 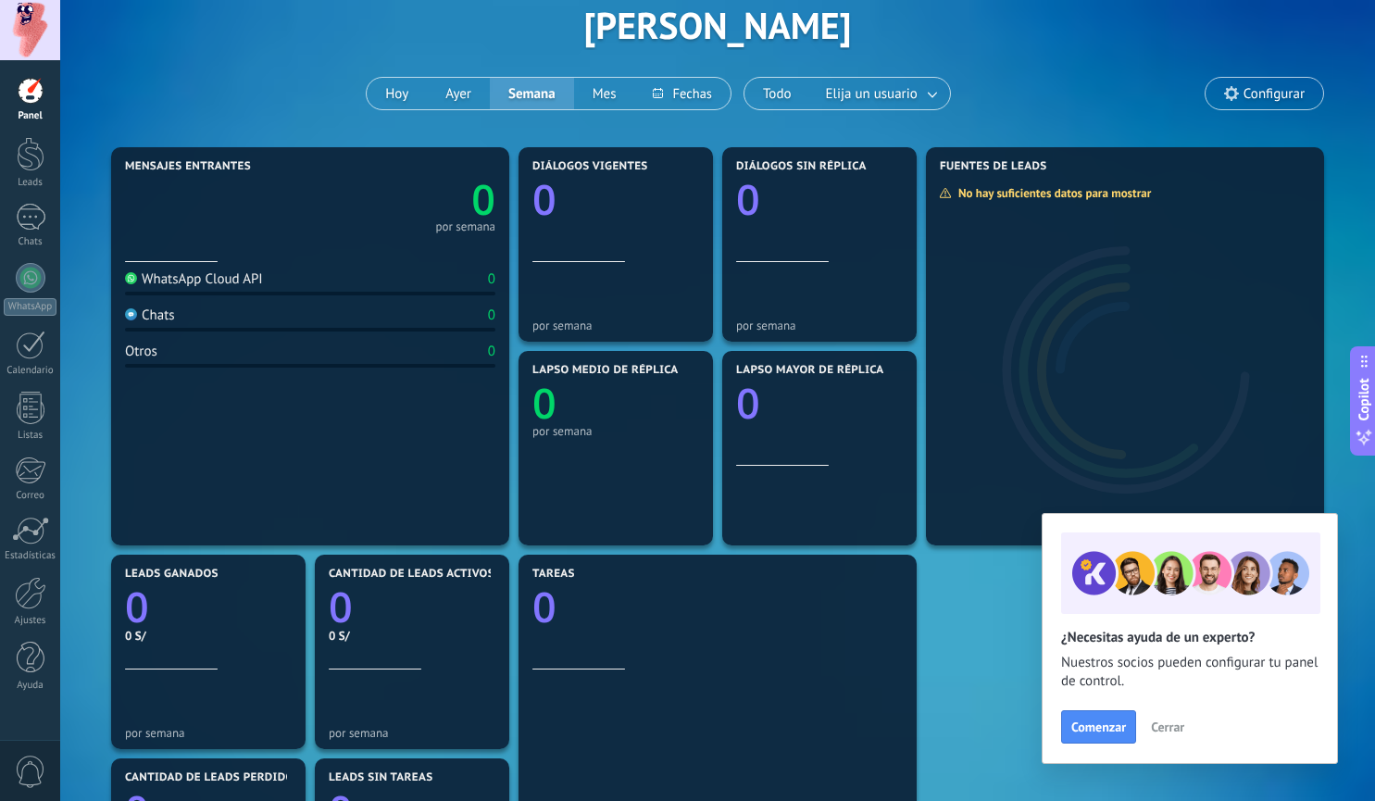 What do you see at coordinates (31, 370) in the screenshot?
I see `div: Calendario` at bounding box center [31, 370].